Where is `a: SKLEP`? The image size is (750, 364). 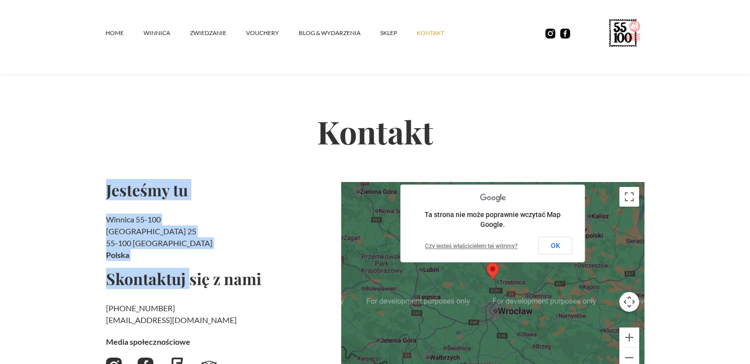
a: SKLEP is located at coordinates (398, 33).